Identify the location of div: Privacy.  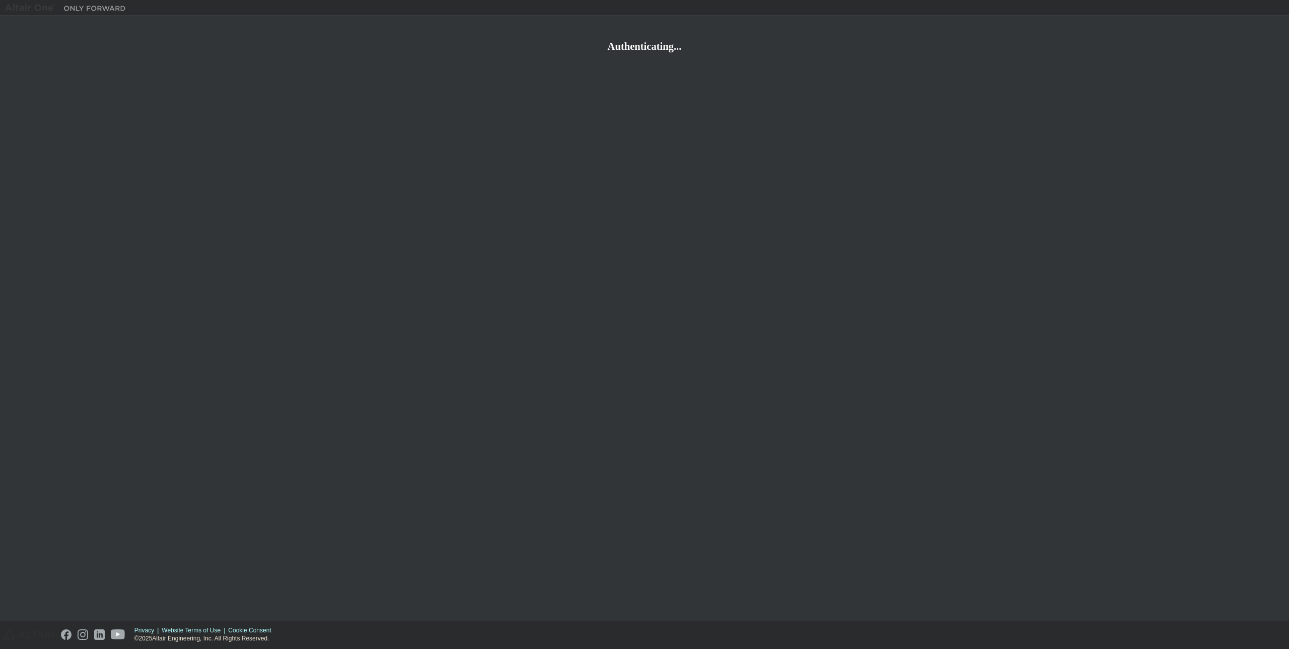
(148, 630).